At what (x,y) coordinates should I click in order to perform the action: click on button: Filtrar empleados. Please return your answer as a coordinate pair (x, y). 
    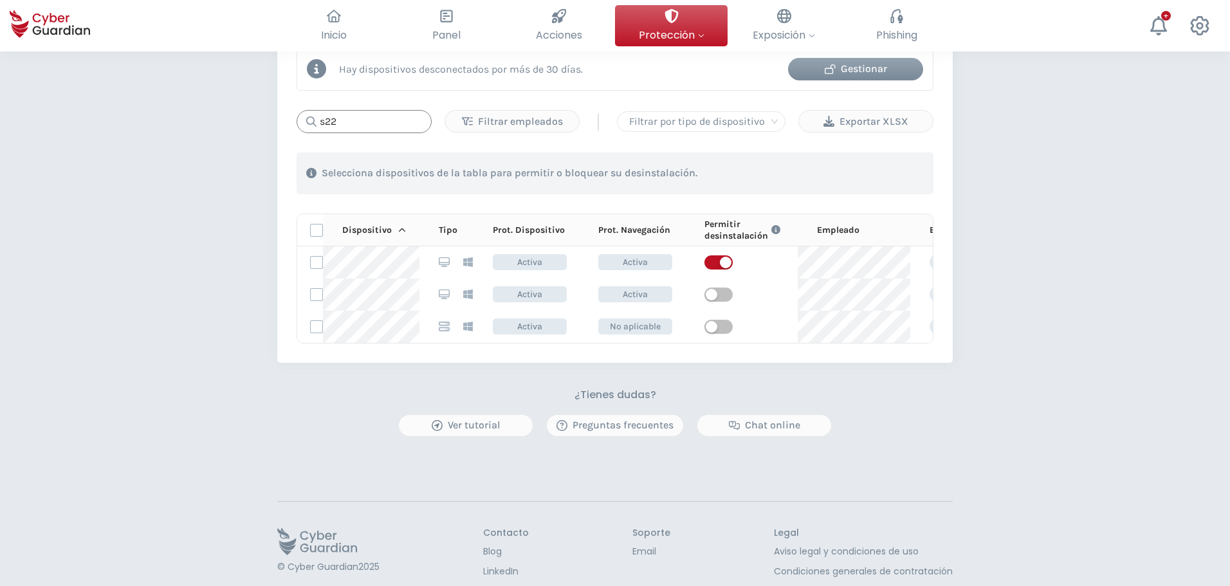
    Looking at the image, I should click on (512, 121).